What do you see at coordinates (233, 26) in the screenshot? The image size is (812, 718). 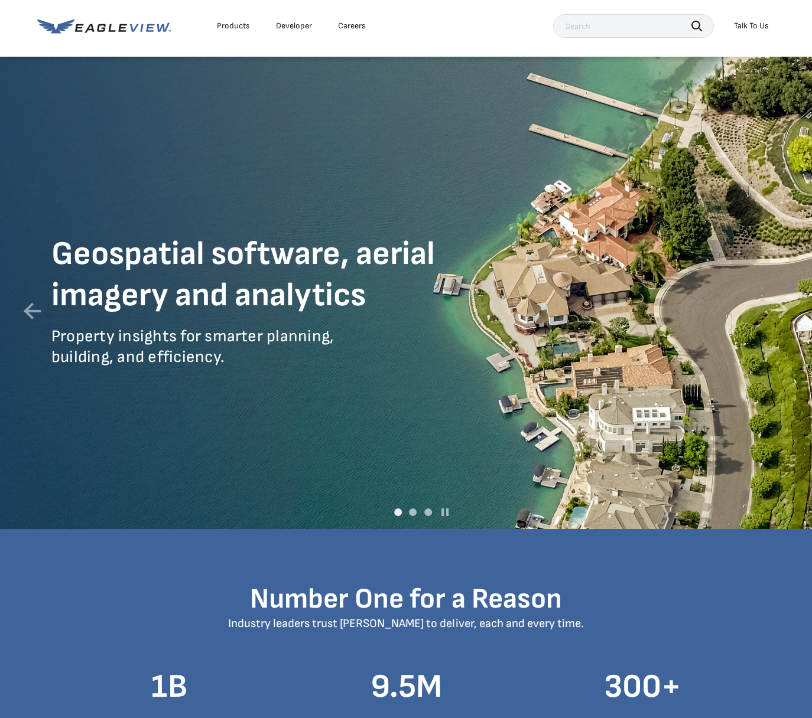 I see `div: Products` at bounding box center [233, 26].